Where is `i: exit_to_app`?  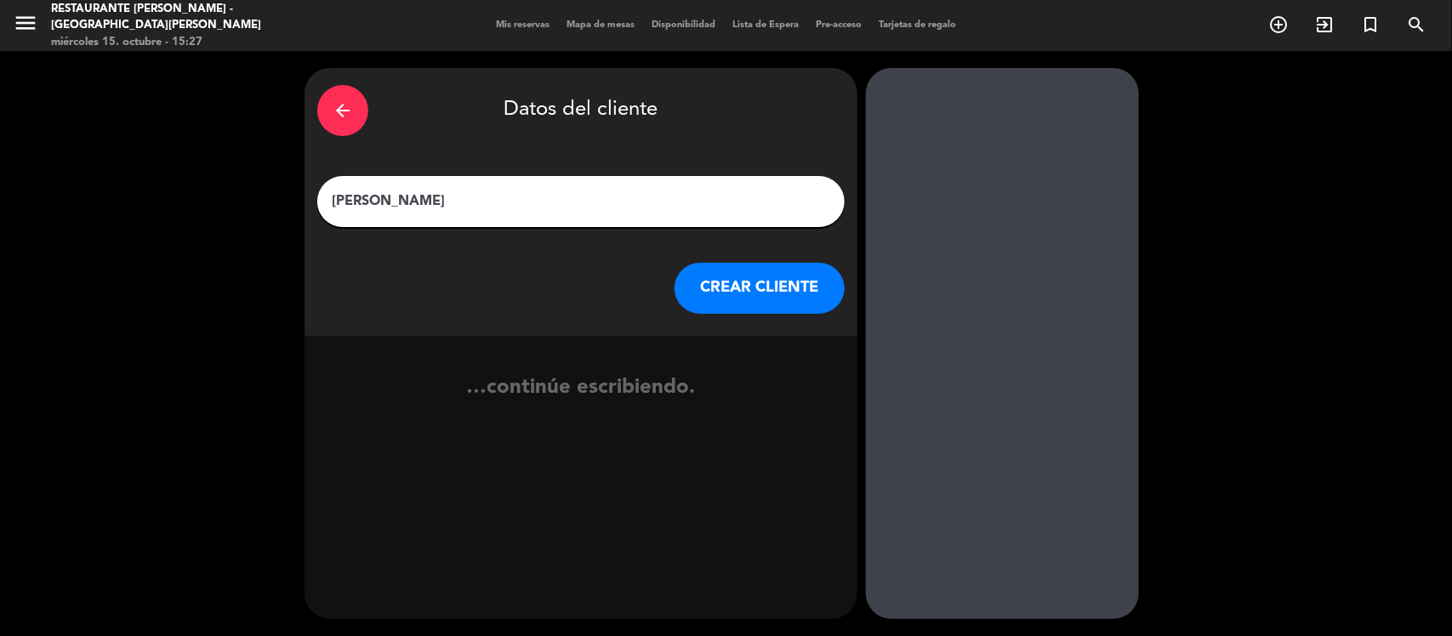 i: exit_to_app is located at coordinates (1324, 25).